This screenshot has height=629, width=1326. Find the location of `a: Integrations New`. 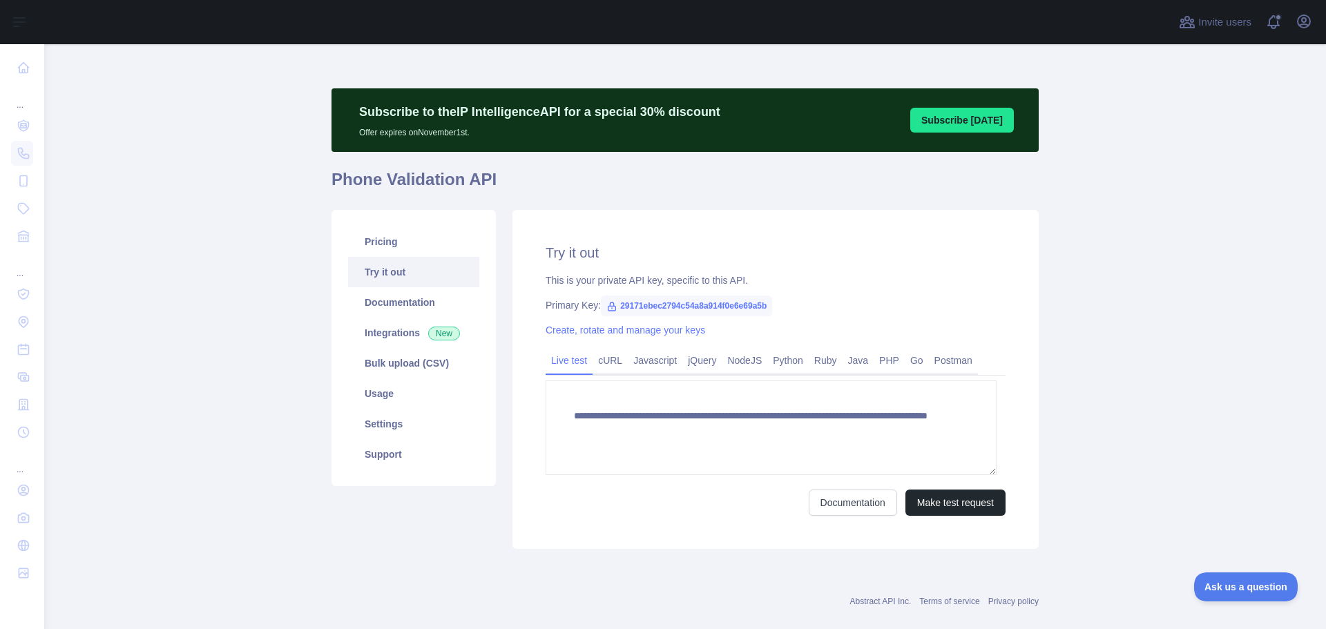

a: Integrations New is located at coordinates (414, 333).